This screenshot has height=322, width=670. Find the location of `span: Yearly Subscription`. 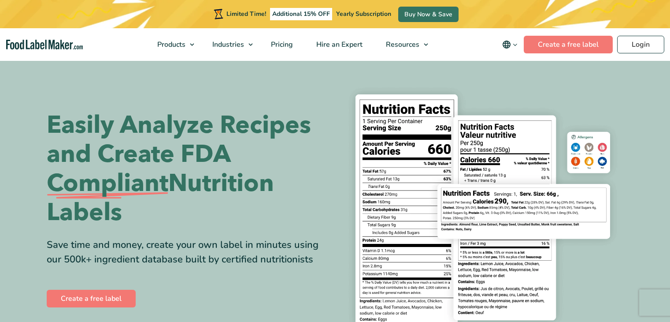

span: Yearly Subscription is located at coordinates (364, 14).